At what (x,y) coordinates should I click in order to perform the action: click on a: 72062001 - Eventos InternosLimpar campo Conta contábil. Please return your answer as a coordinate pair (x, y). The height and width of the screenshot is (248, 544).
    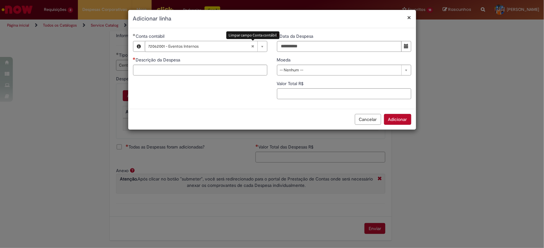
    Looking at the image, I should click on (206, 46).